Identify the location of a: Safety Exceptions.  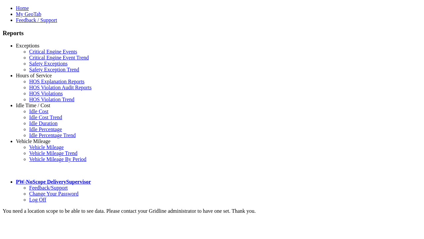
(48, 63).